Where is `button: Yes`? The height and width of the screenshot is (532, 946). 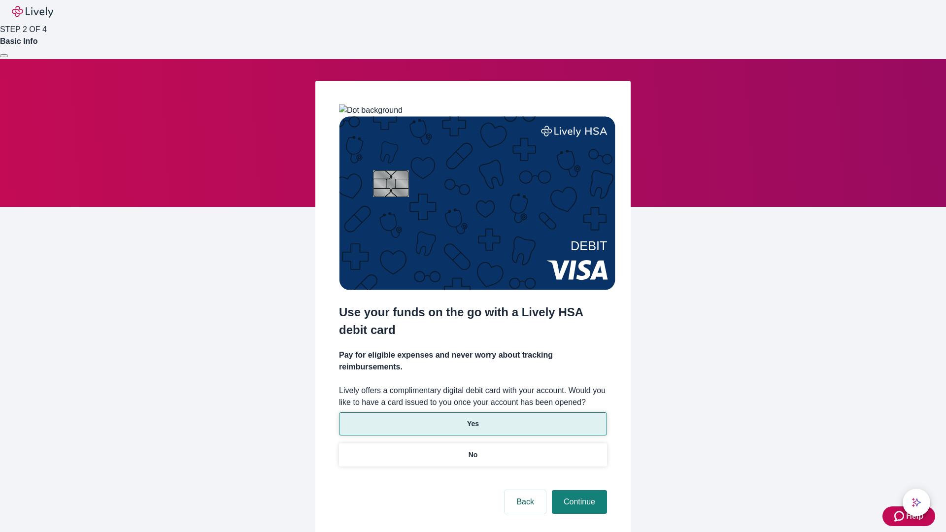
button: Yes is located at coordinates (473, 424).